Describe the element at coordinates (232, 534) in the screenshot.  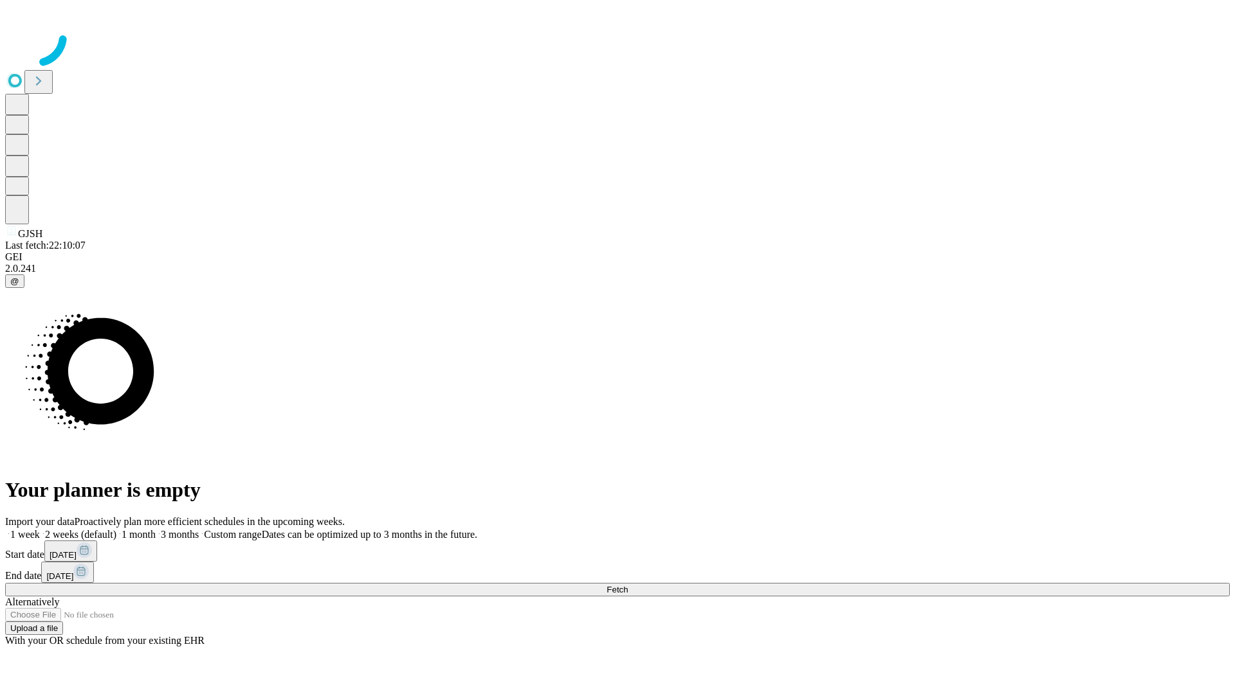
I see `span: Custom range` at that location.